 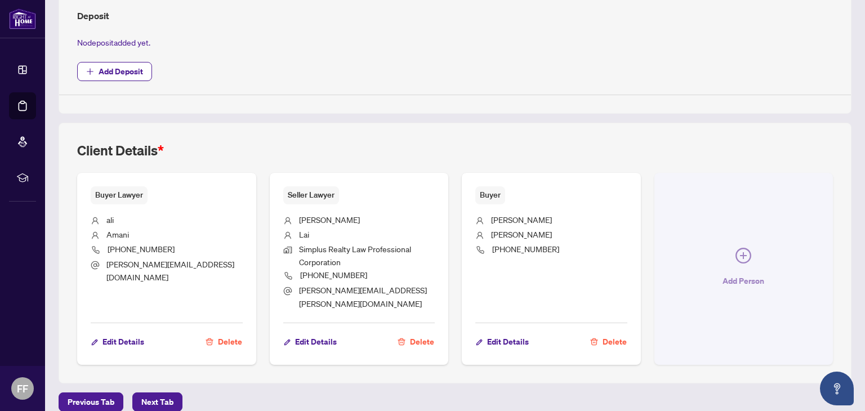 What do you see at coordinates (114, 42) in the screenshot?
I see `span: No deposit added yet.` at bounding box center [114, 42].